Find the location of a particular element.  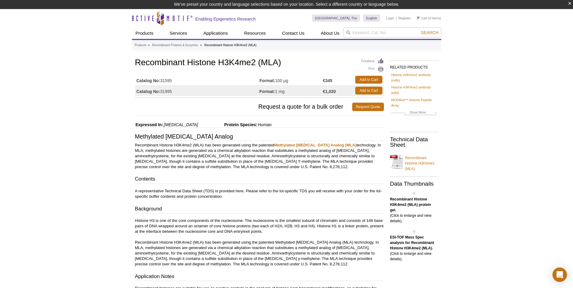

a: Histone H3K4me2 antibody (pAb) is located at coordinates (414, 90).